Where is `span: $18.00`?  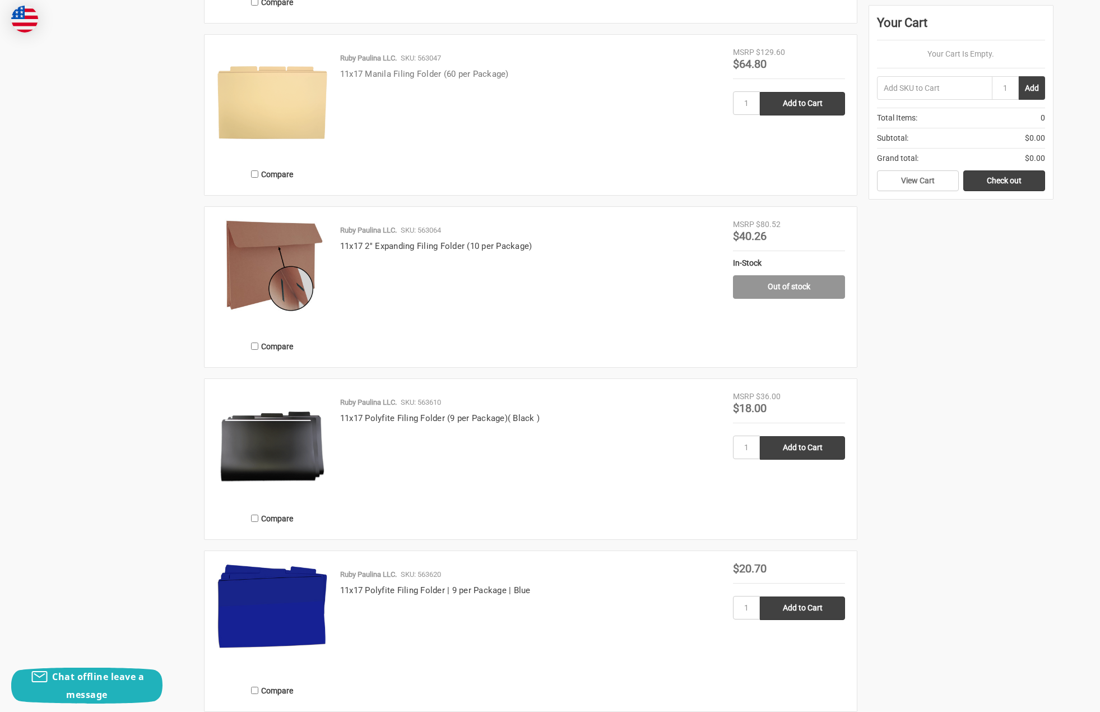 span: $18.00 is located at coordinates (750, 408).